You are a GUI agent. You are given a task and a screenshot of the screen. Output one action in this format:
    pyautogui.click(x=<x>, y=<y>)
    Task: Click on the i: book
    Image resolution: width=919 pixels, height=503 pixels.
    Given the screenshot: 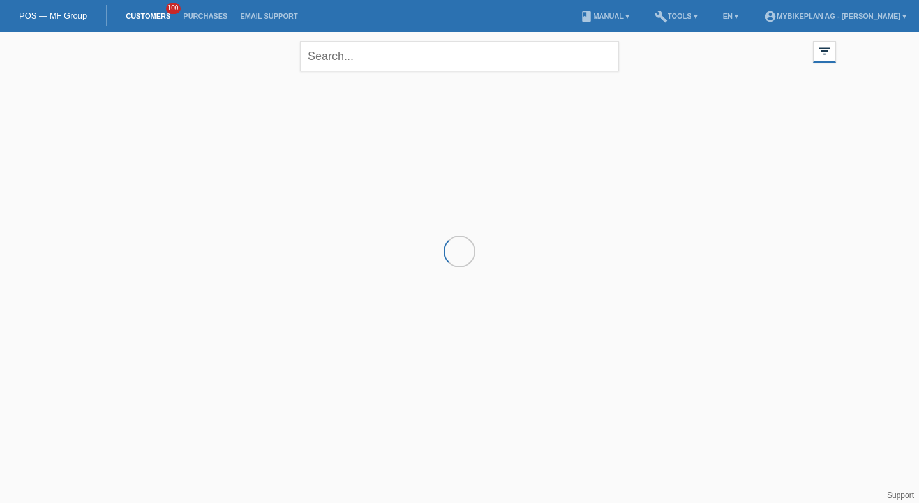 What is the action you would take?
    pyautogui.click(x=586, y=17)
    